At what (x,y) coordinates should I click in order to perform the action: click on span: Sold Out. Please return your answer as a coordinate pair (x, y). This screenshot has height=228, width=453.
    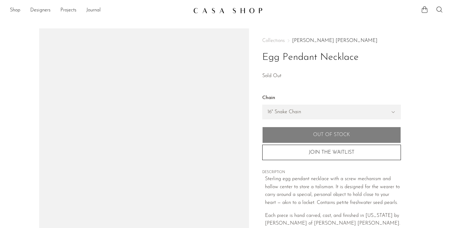
    Looking at the image, I should click on (272, 76).